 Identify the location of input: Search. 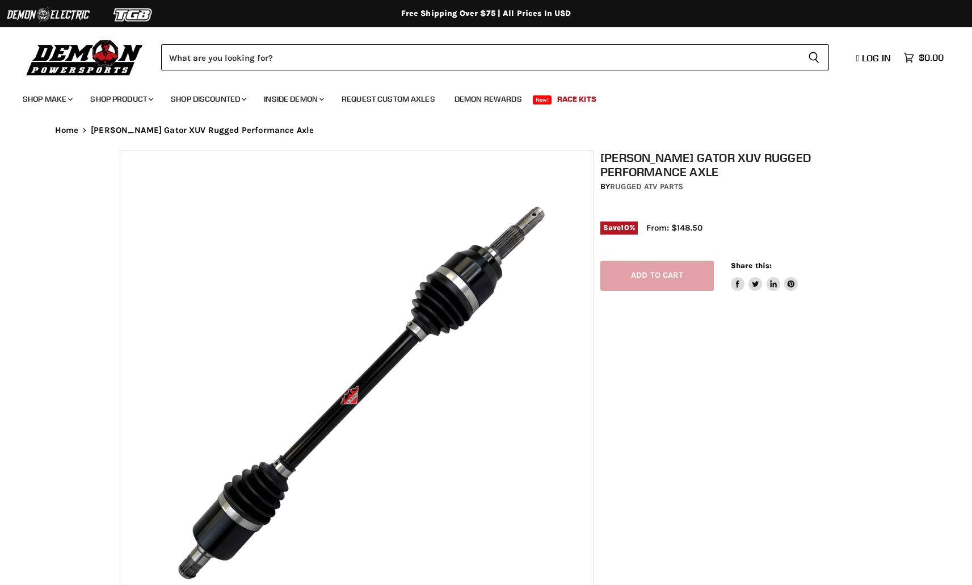
(480, 57).